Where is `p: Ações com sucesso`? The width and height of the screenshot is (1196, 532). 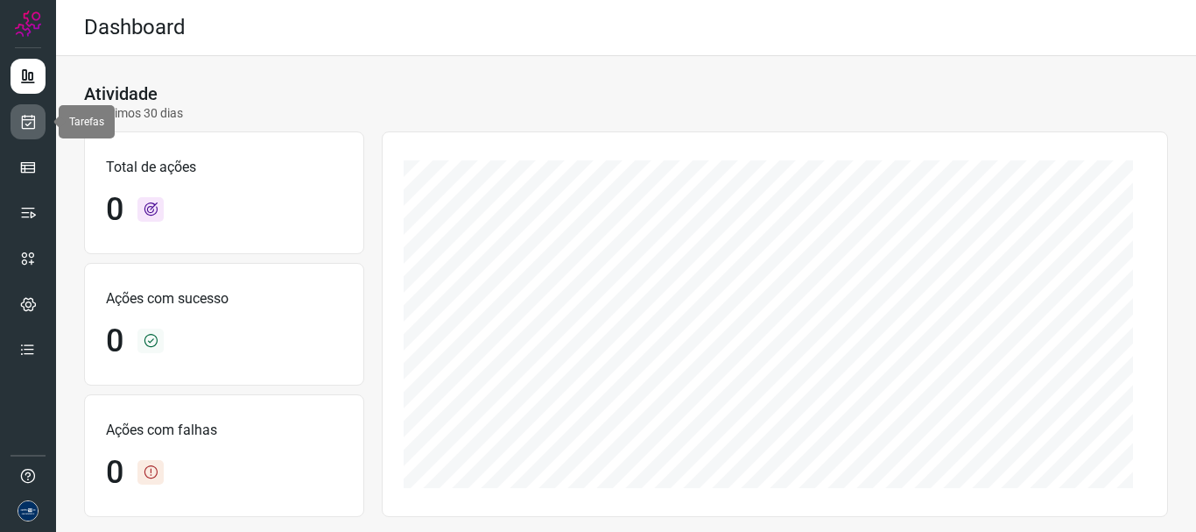 p: Ações com sucesso is located at coordinates (224, 299).